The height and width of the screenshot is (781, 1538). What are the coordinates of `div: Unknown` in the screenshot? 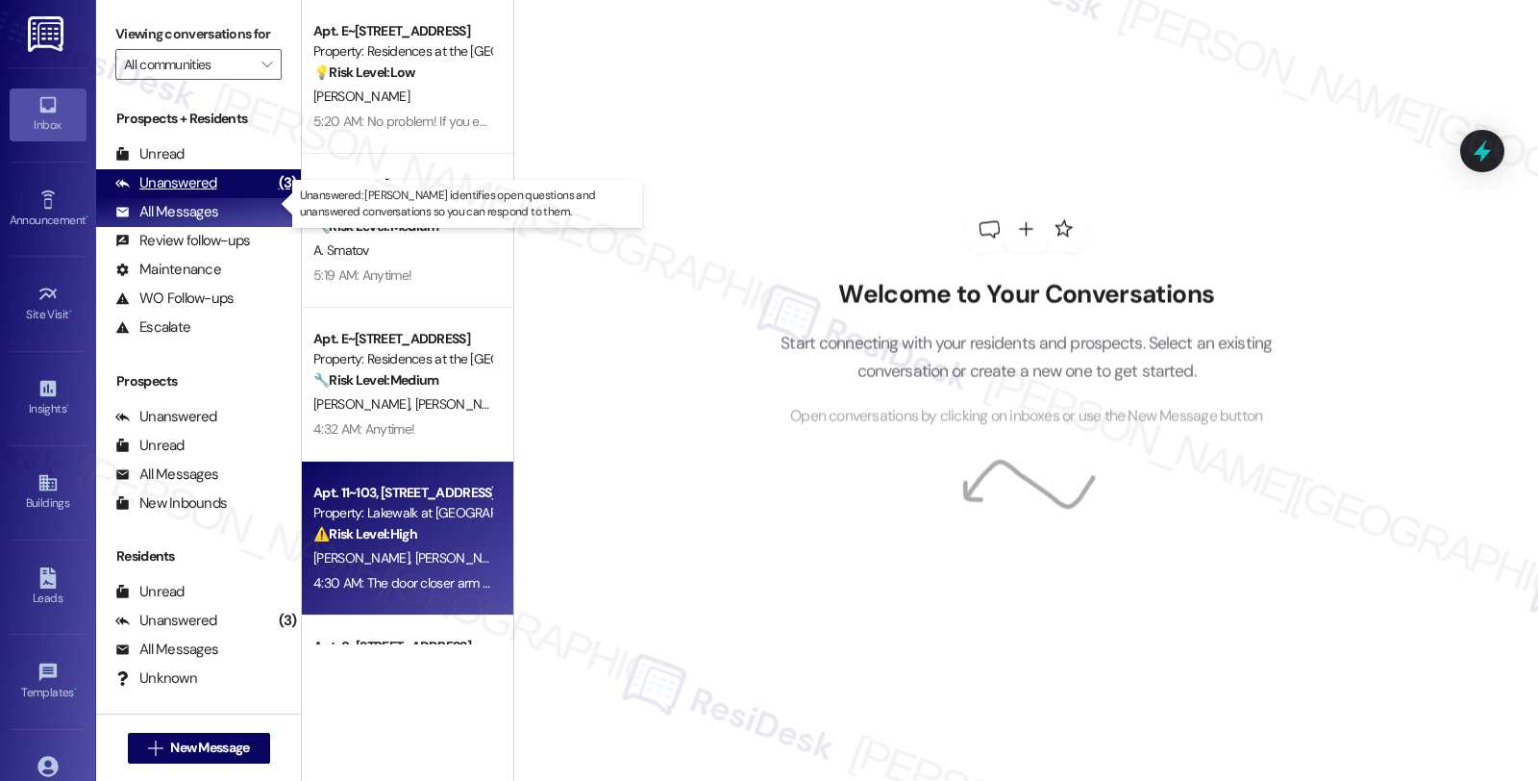 It's located at (156, 678).